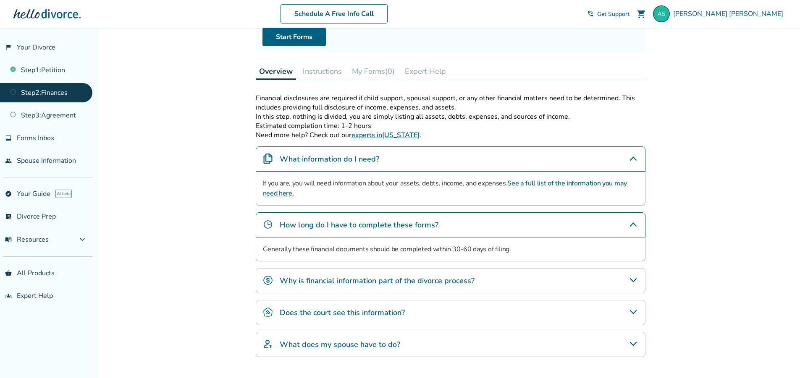 This screenshot has width=800, height=378. Describe the element at coordinates (342, 313) in the screenshot. I see `h4: Does the court see this information?` at that location.